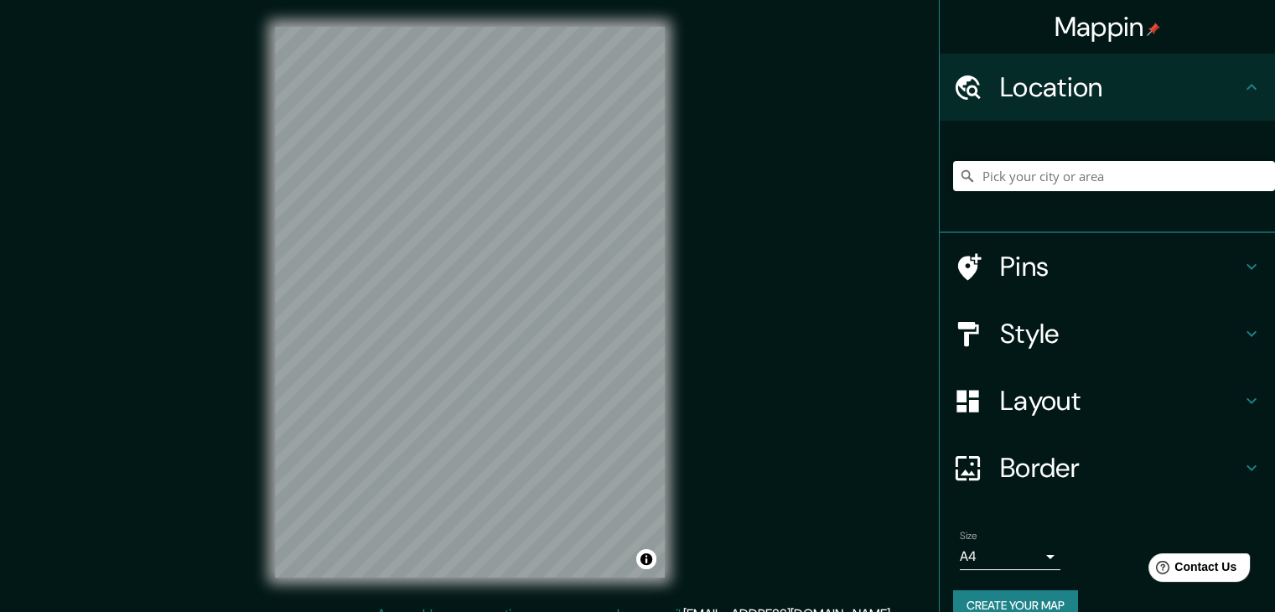 The width and height of the screenshot is (1275, 612). What do you see at coordinates (1114, 176) in the screenshot?
I see `input: Pick your city or area` at bounding box center [1114, 176].